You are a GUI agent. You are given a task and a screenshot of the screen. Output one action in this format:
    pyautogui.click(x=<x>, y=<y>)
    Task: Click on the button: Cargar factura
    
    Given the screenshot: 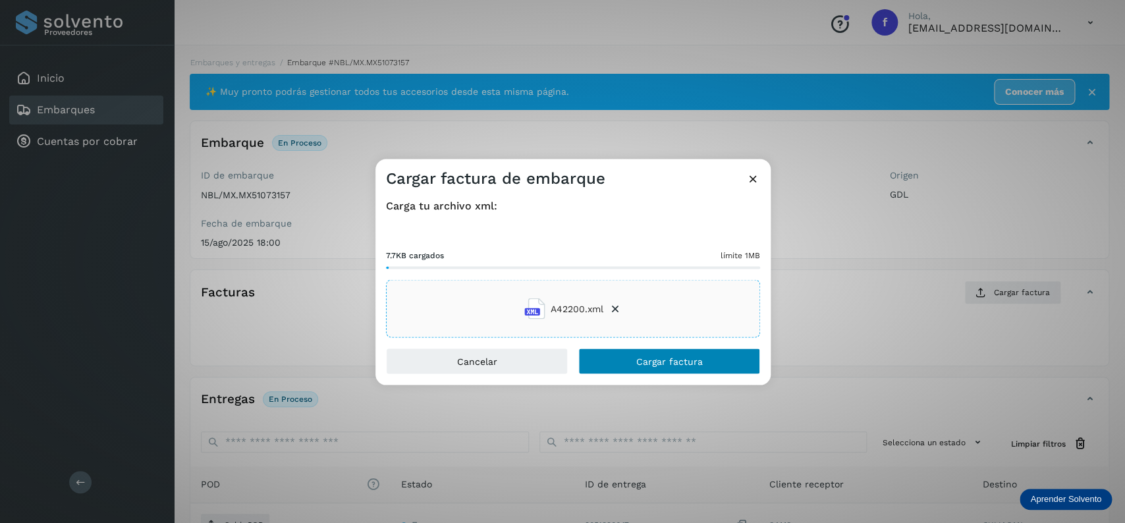 What is the action you would take?
    pyautogui.click(x=669, y=362)
    